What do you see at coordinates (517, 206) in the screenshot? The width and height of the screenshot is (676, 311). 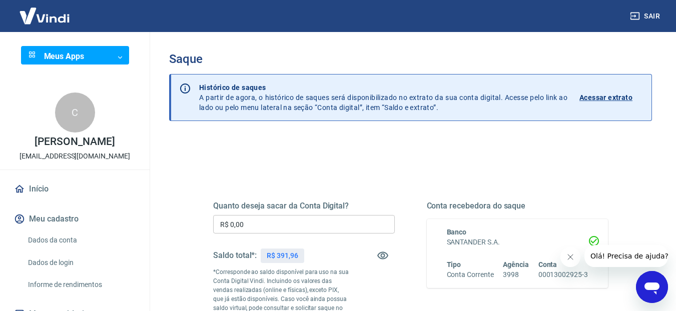 I see `h5: Conta recebedora do saque` at bounding box center [517, 206].